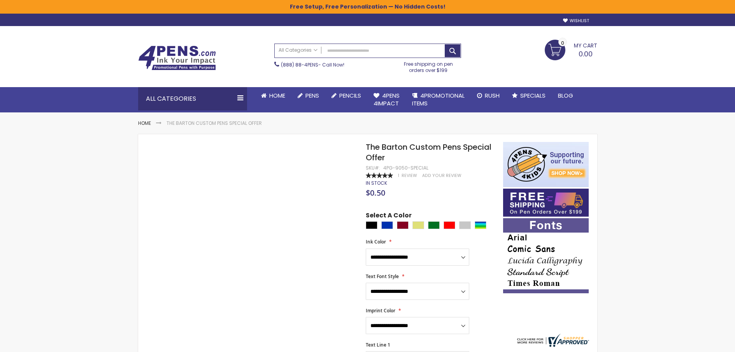 This screenshot has height=352, width=735. What do you see at coordinates (409, 175) in the screenshot?
I see `span: Review` at bounding box center [409, 175].